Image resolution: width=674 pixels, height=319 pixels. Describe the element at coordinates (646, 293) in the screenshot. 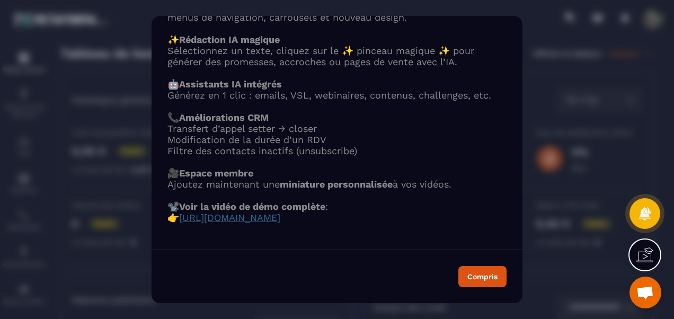

I see `div: Ouvrir le chat` at that location.